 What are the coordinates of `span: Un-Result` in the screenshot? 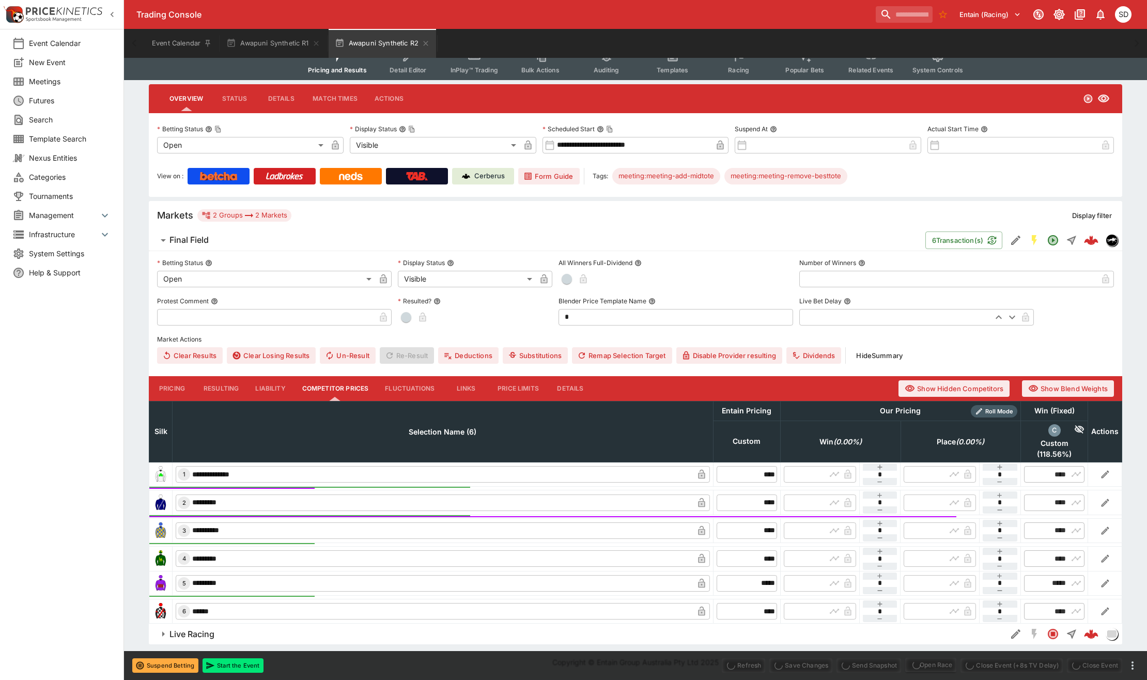 It's located at (347, 355).